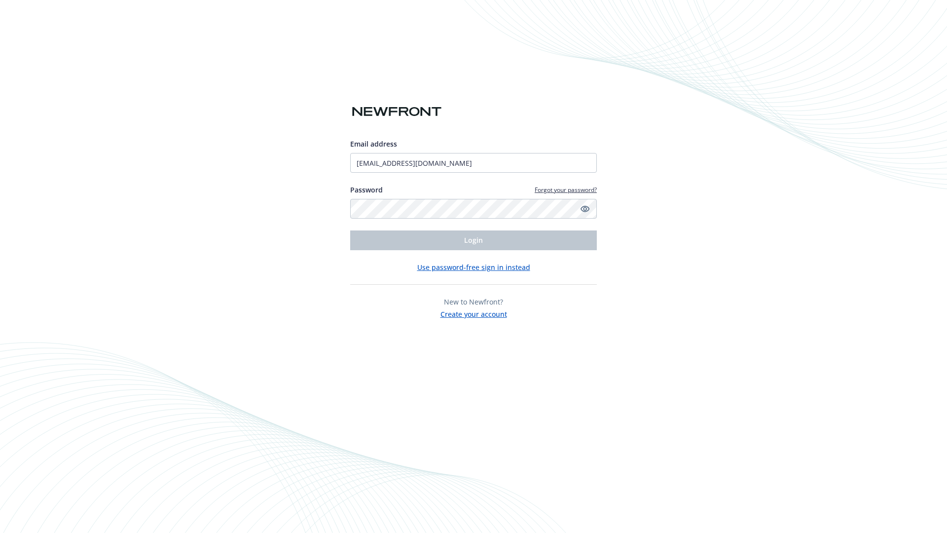  What do you see at coordinates (566, 189) in the screenshot?
I see `a: Forgot your password?` at bounding box center [566, 189].